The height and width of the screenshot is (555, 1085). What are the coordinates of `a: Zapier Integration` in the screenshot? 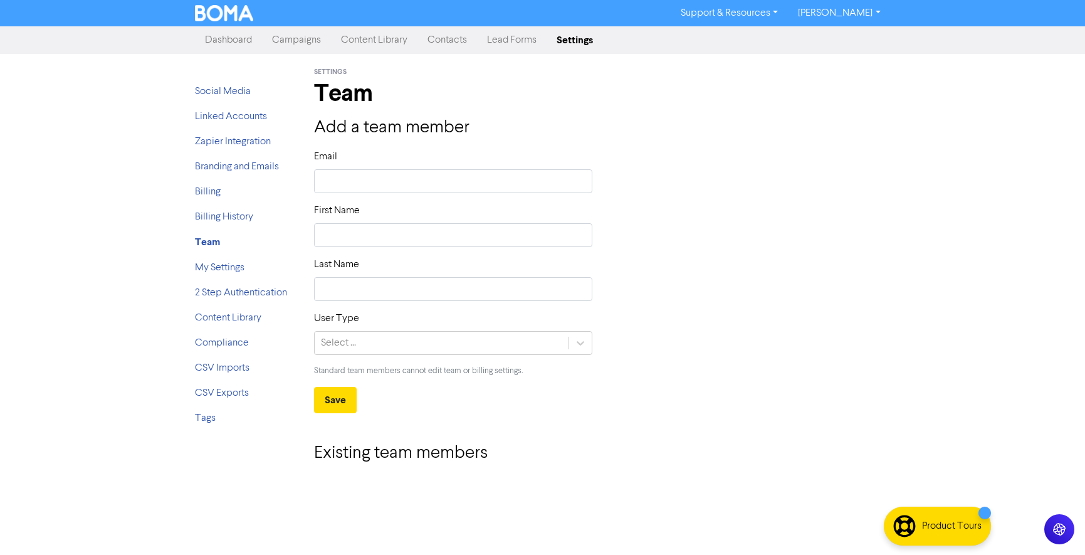 It's located at (233, 142).